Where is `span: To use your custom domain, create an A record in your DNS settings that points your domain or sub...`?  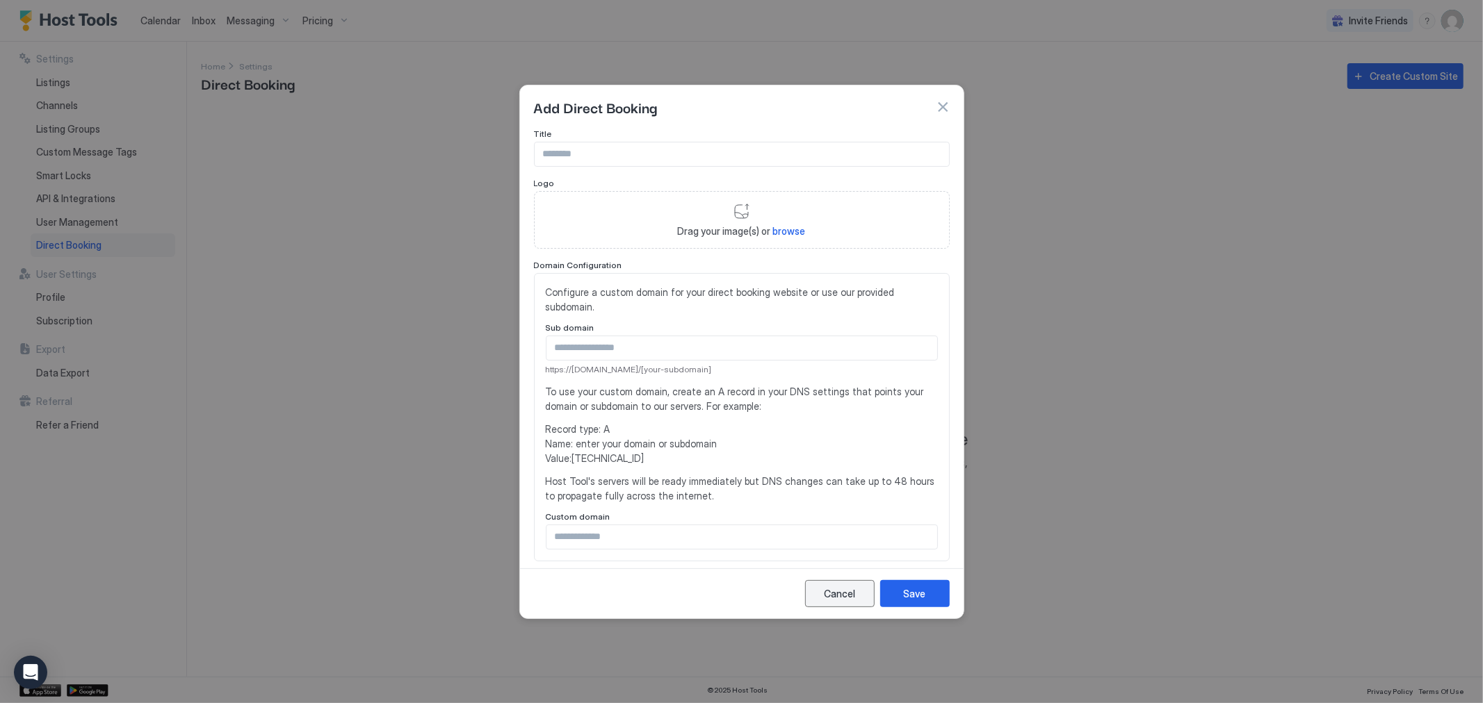
span: To use your custom domain, create an A record in your DNS settings that points your domain or sub... is located at coordinates (742, 399).